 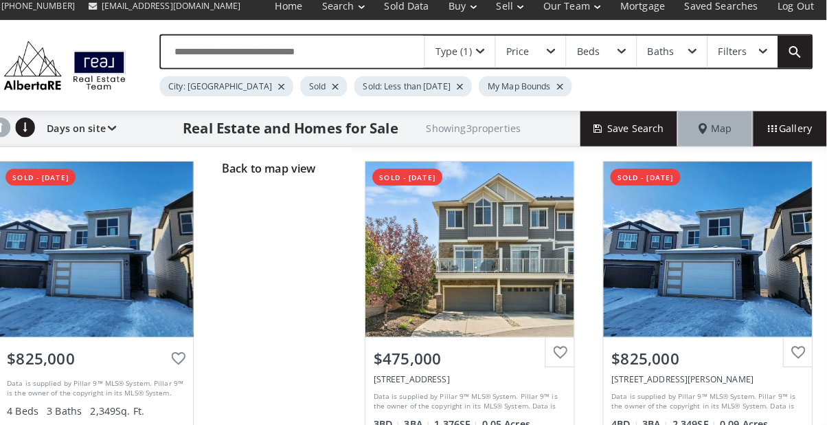 What do you see at coordinates (461, 58) in the screenshot?
I see `div: Type (1)` at bounding box center [461, 58].